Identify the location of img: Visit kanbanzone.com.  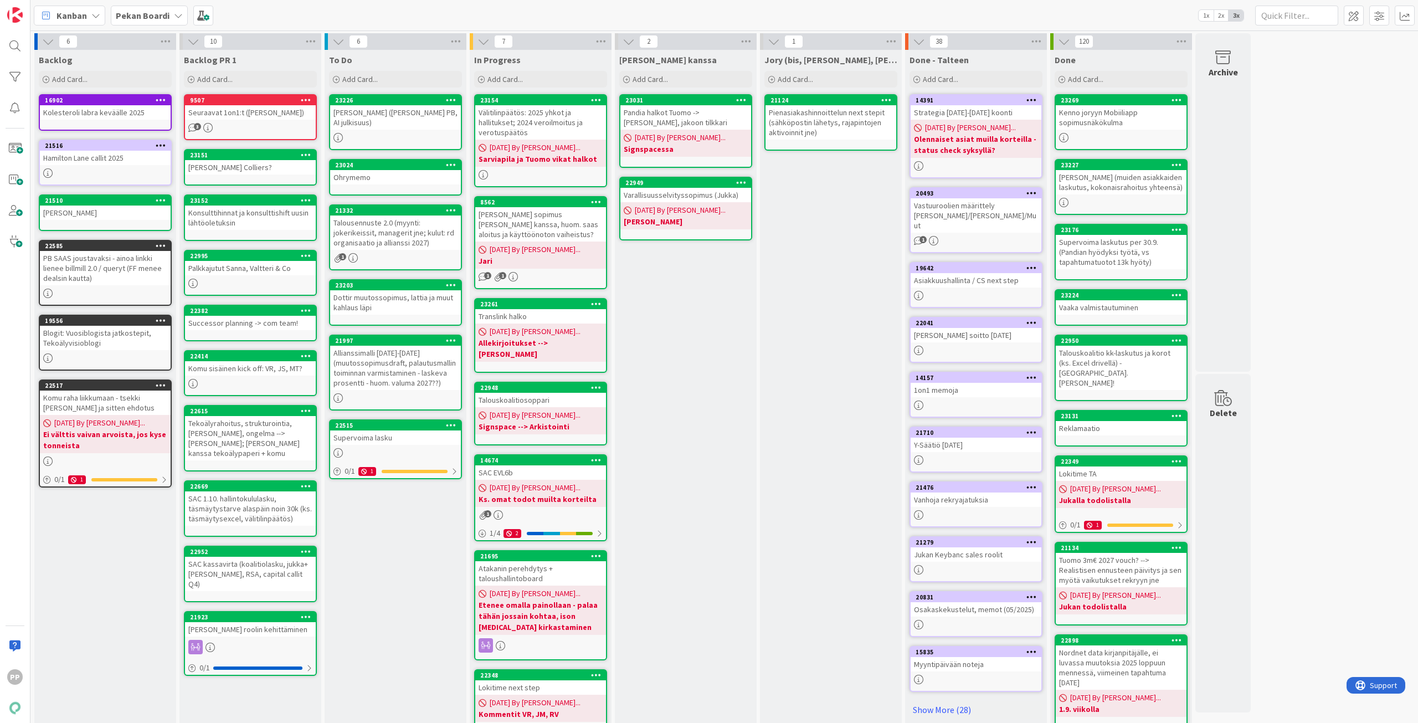
(15, 15).